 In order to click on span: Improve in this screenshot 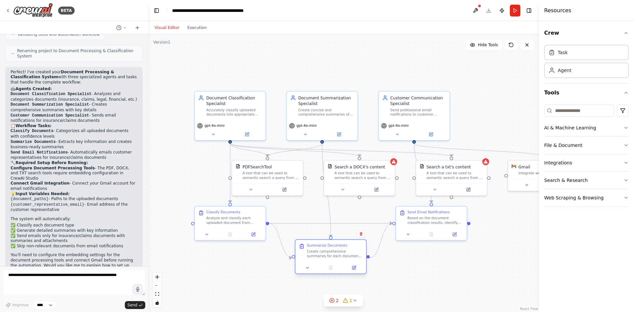, I will do `click(20, 305)`.